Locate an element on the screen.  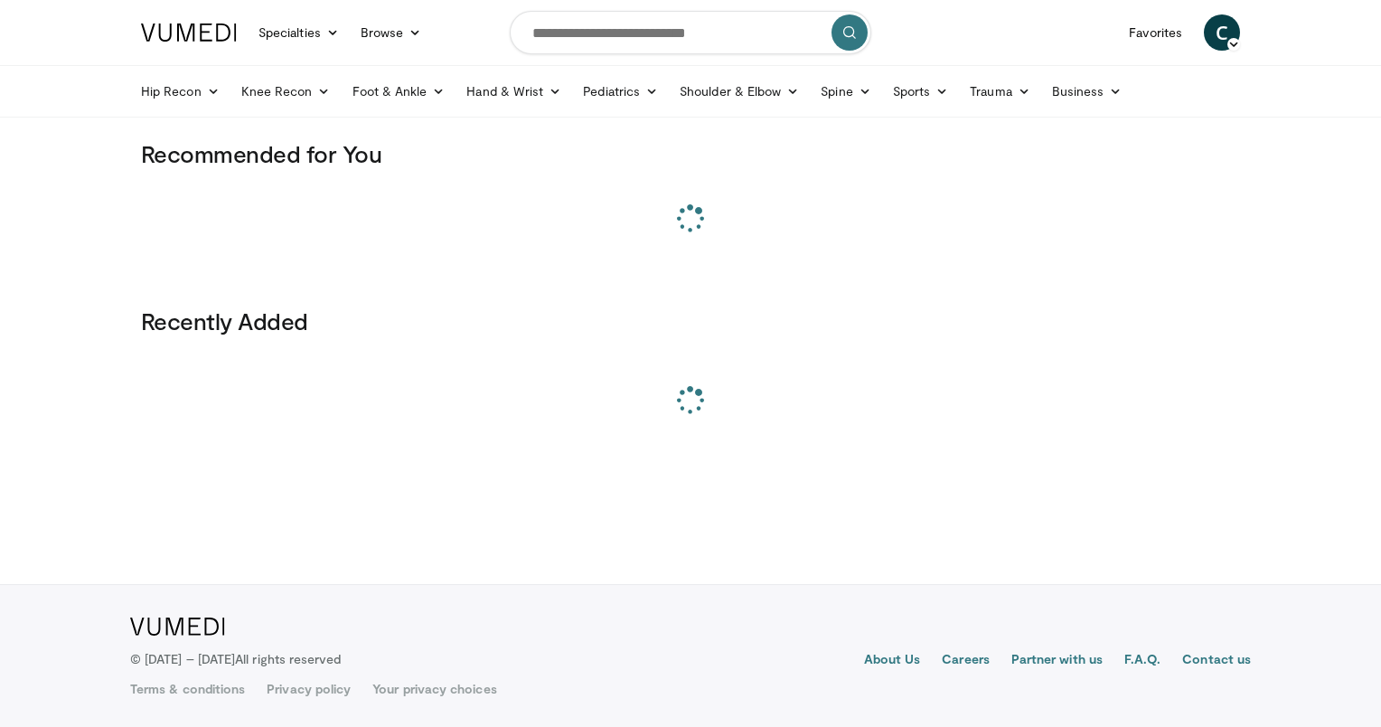
a: Specialties is located at coordinates (298, 33).